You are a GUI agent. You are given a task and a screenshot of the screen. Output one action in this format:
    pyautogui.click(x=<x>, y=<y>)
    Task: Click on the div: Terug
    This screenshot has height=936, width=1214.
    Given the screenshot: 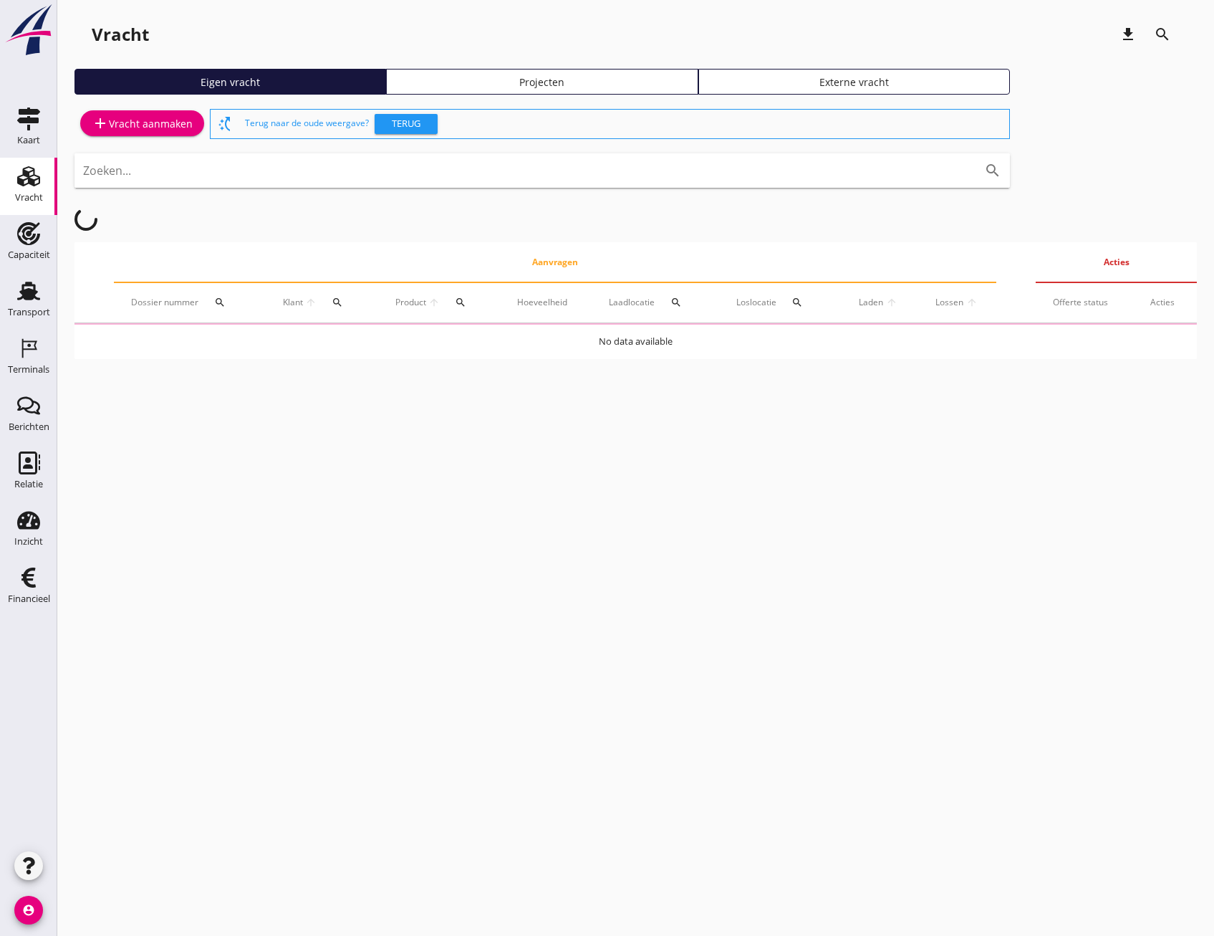 What is the action you would take?
    pyautogui.click(x=406, y=124)
    